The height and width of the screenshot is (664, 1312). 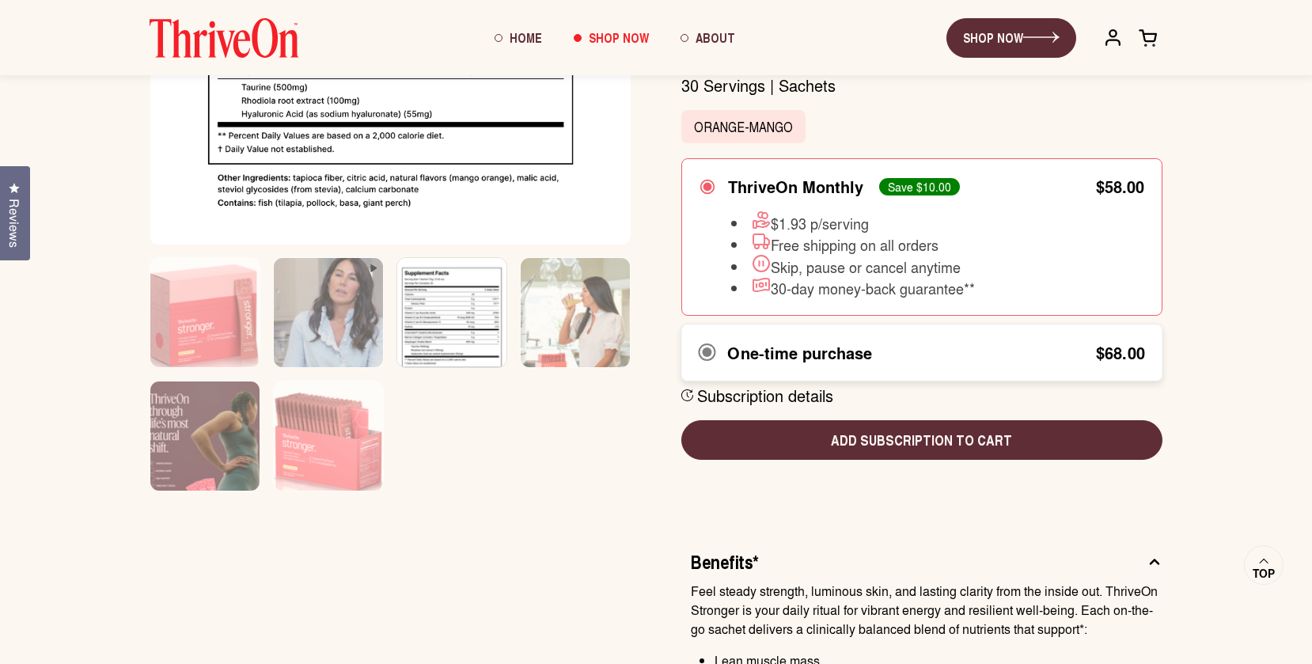 I want to click on div: Subscription details, so click(x=765, y=396).